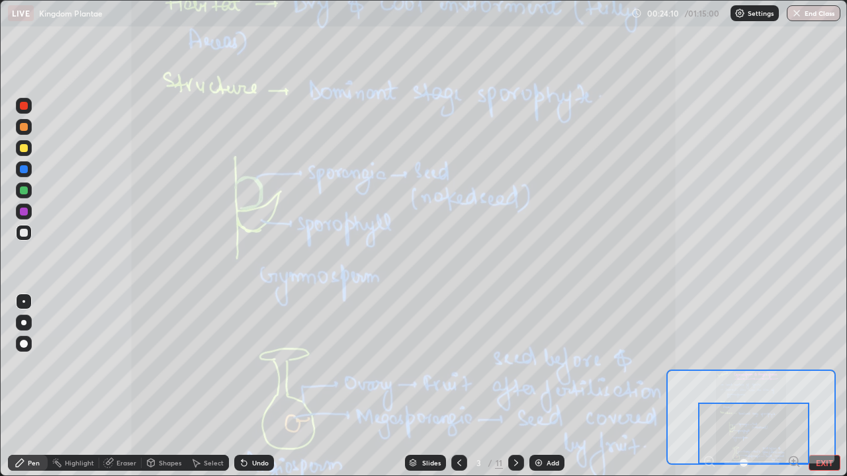 The image size is (847, 476). Describe the element at coordinates (431, 463) in the screenshot. I see `div: Slides` at that location.